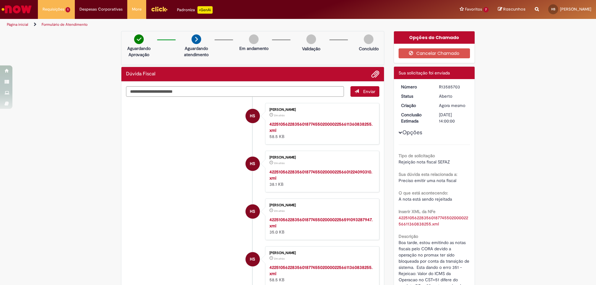 The image size is (596, 285). Describe the element at coordinates (321, 223) in the screenshot. I see `strong: 42251056228356018774550200002256591093287947.xml` at that location.